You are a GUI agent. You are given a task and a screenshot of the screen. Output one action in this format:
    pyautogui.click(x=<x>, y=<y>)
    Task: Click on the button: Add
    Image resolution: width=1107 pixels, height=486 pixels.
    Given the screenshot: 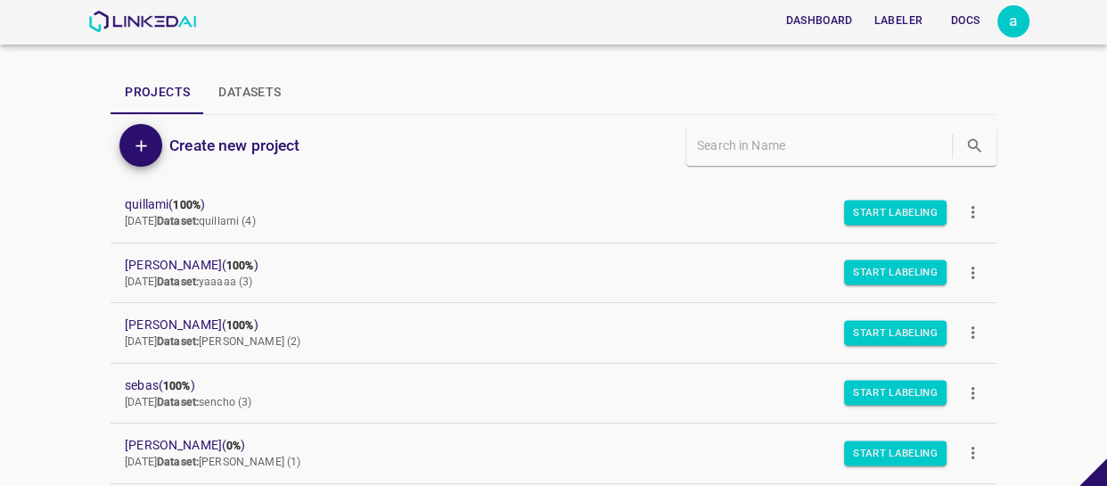 What is the action you would take?
    pyautogui.click(x=141, y=145)
    